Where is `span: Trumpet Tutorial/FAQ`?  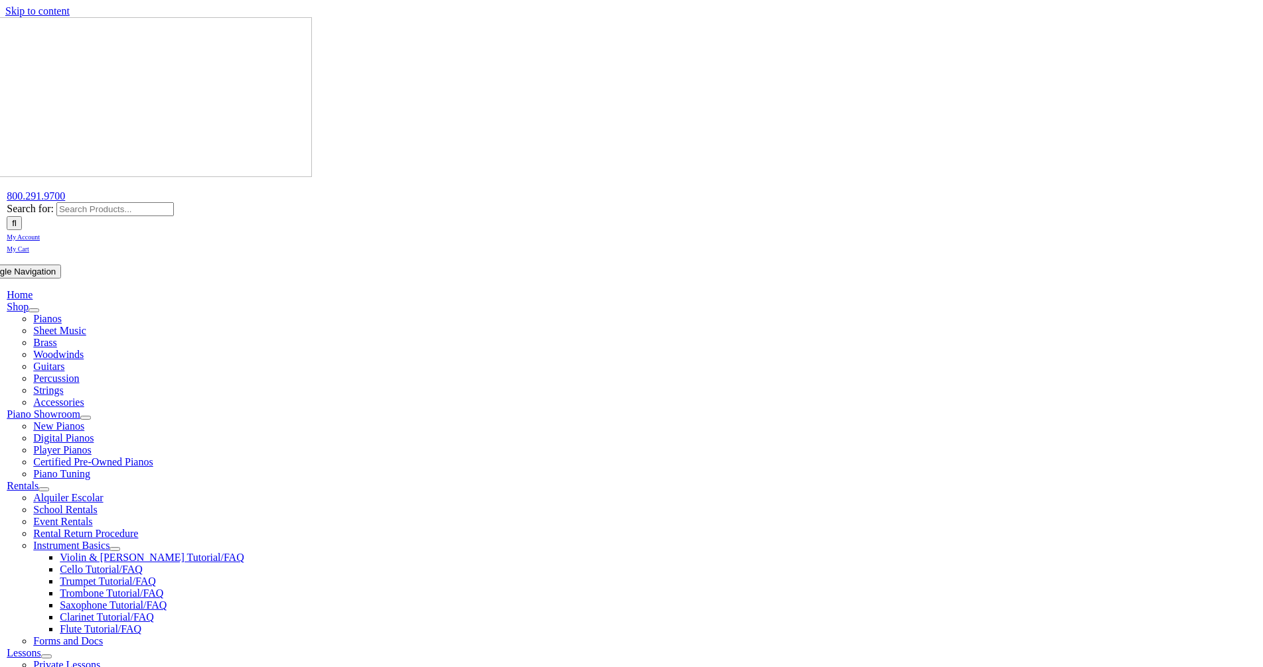 span: Trumpet Tutorial/FAQ is located at coordinates (107, 581).